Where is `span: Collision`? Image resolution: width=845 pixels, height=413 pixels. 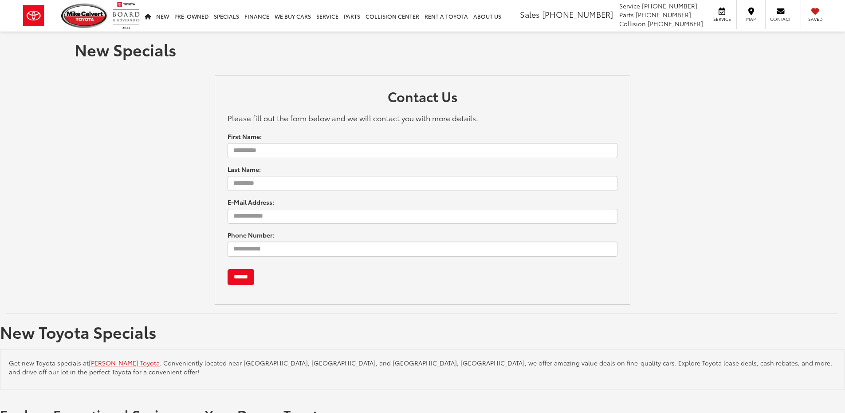 span: Collision is located at coordinates (633, 24).